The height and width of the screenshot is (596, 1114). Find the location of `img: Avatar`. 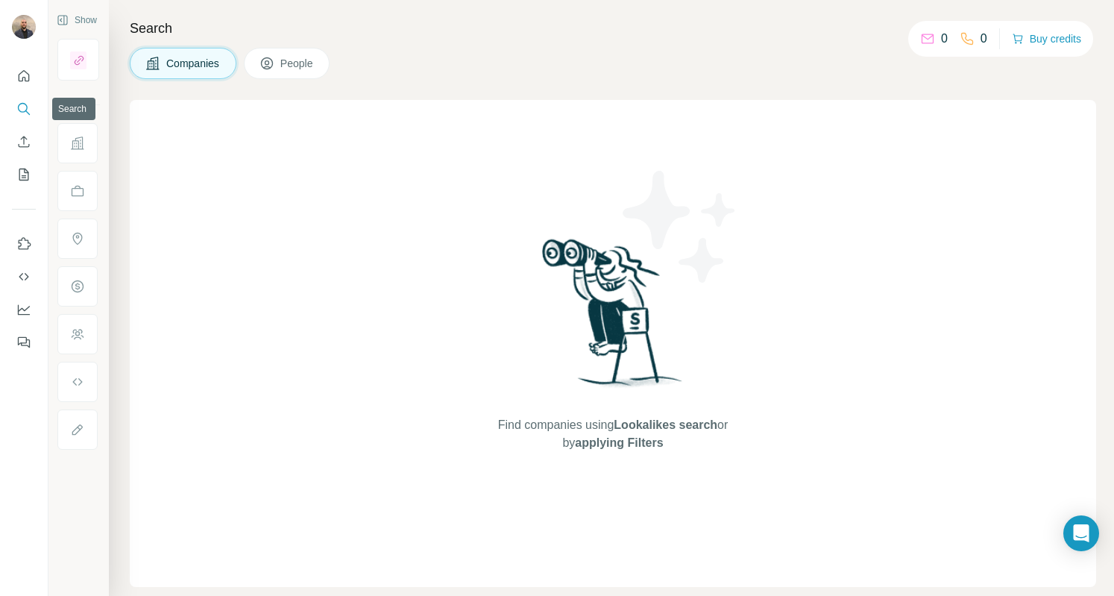

img: Avatar is located at coordinates (24, 27).